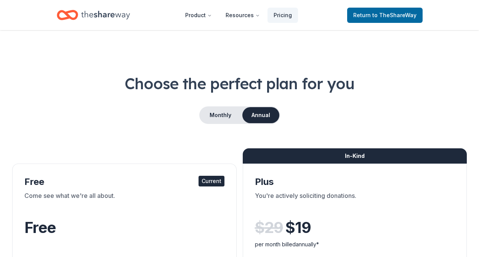  What do you see at coordinates (220, 115) in the screenshot?
I see `button: Monthly` at bounding box center [220, 115].